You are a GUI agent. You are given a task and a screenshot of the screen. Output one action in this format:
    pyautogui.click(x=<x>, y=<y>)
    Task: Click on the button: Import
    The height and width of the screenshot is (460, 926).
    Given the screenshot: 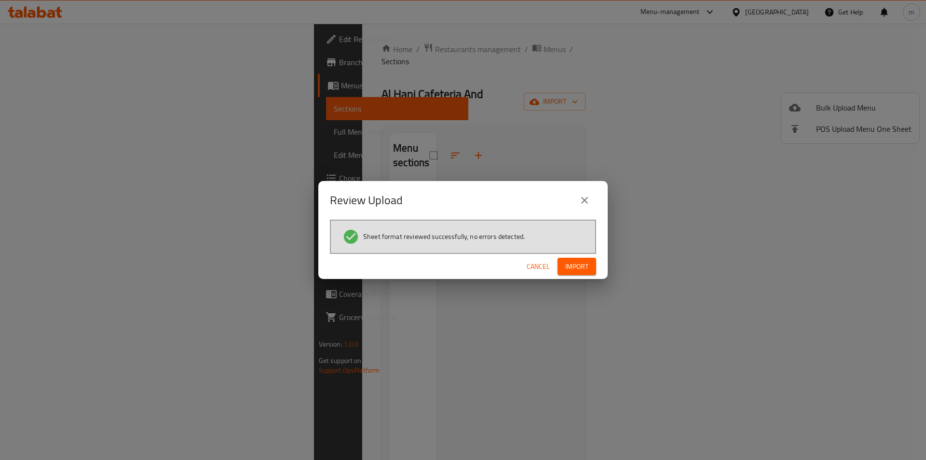 What is the action you would take?
    pyautogui.click(x=577, y=266)
    